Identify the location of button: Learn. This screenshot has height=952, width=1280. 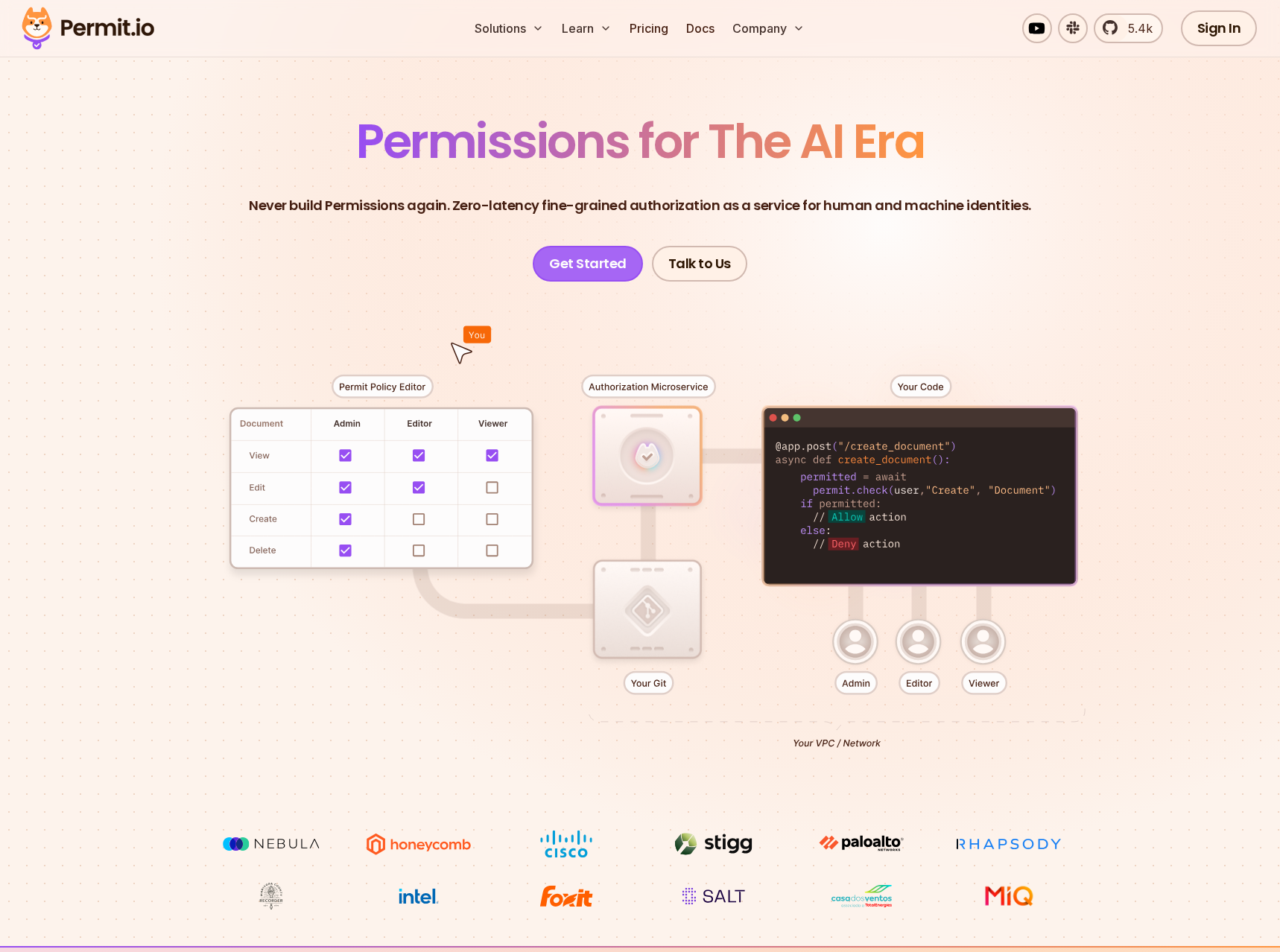
(587, 29).